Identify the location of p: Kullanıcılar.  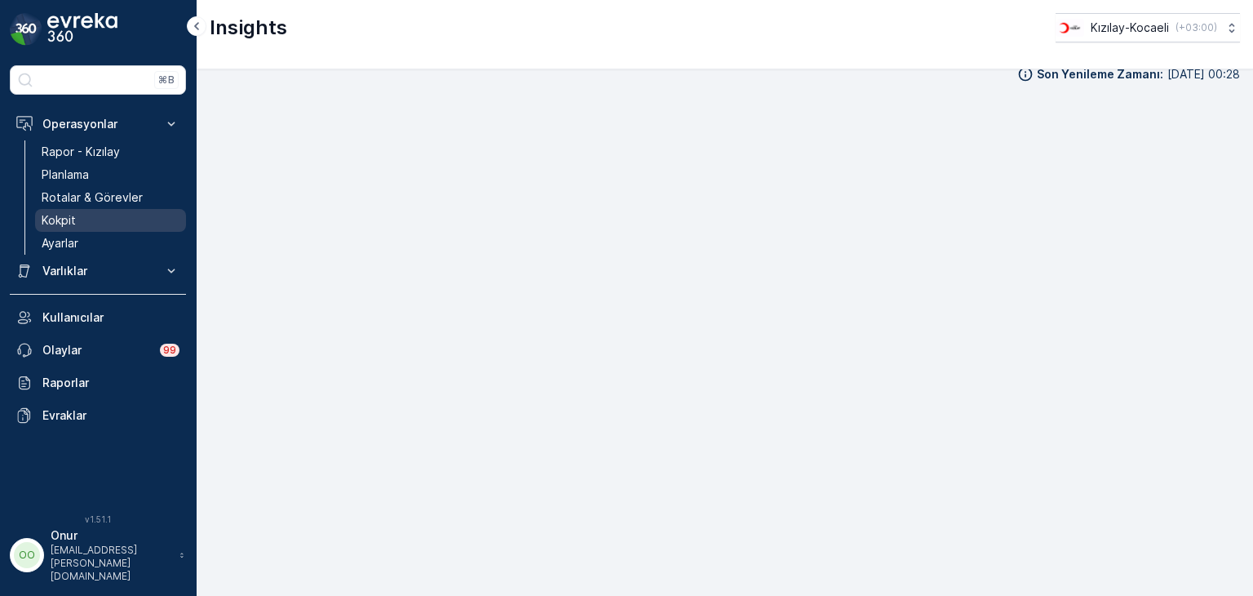
(111, 317).